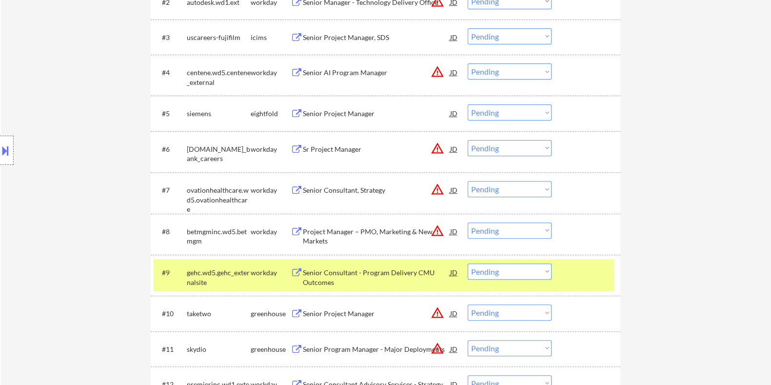 The image size is (771, 385). Describe the element at coordinates (218, 114) in the screenshot. I see `div: siemens` at that location.